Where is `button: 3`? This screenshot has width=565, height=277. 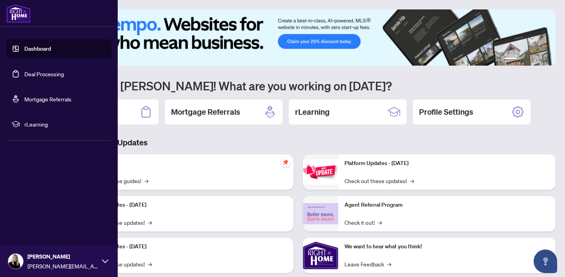
button: 3 is located at coordinates (528, 59).